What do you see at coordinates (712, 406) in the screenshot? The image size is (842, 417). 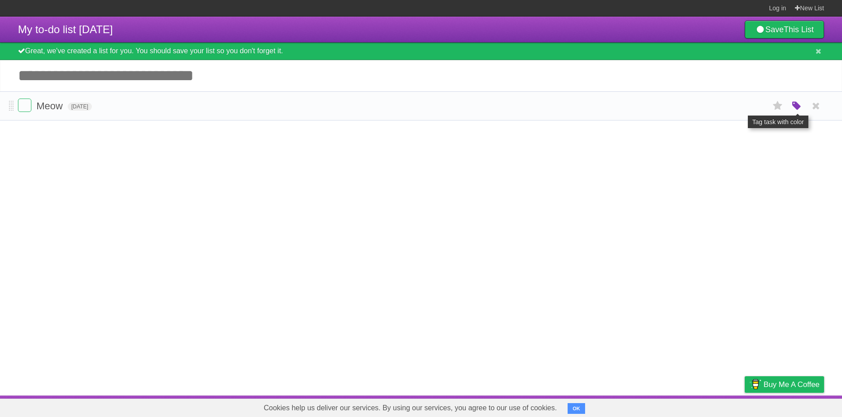 I see `a: Terms` at bounding box center [712, 406].